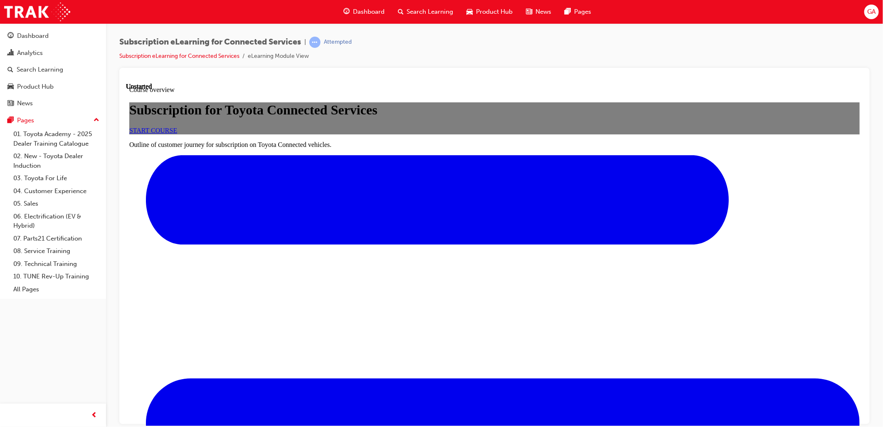 The width and height of the screenshot is (883, 427). Describe the element at coordinates (56, 289) in the screenshot. I see `a: All Pages` at that location.